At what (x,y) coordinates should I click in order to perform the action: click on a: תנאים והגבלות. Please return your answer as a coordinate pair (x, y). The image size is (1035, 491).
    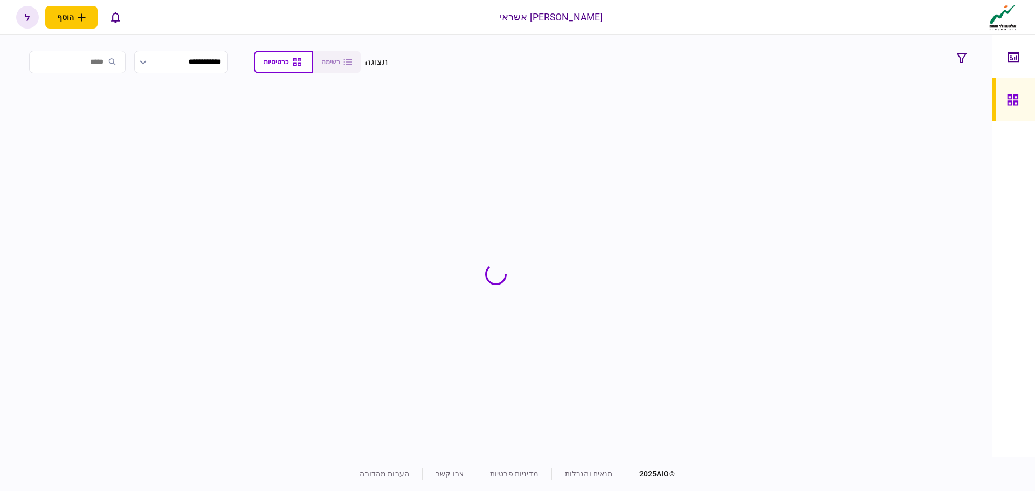
    Looking at the image, I should click on (588, 474).